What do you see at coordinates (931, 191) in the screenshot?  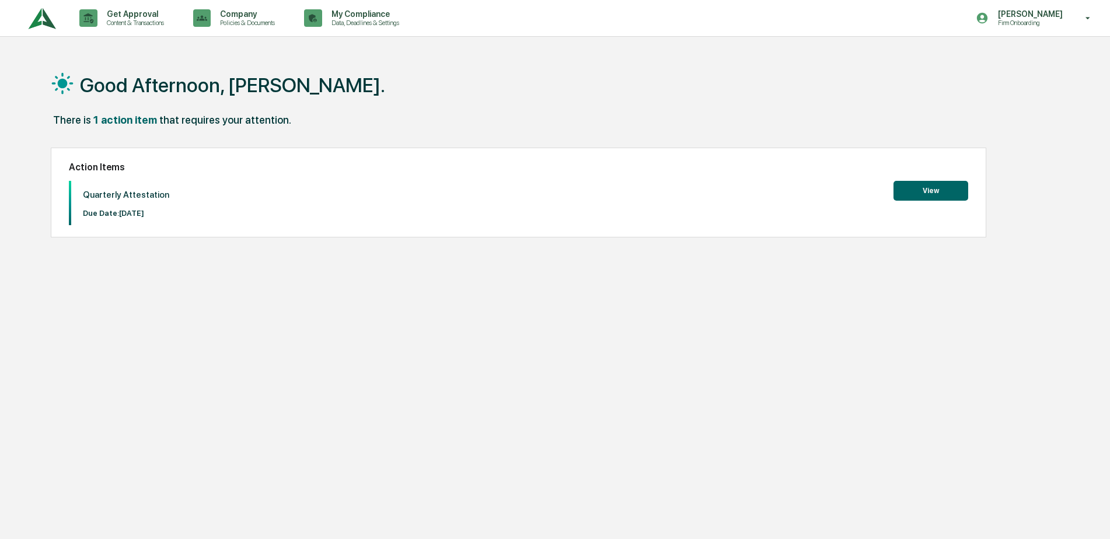 I see `button: View` at bounding box center [931, 191].